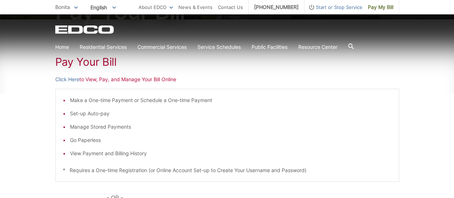 This screenshot has width=454, height=198. What do you see at coordinates (231, 140) in the screenshot?
I see `li: Go Paperless` at bounding box center [231, 140].